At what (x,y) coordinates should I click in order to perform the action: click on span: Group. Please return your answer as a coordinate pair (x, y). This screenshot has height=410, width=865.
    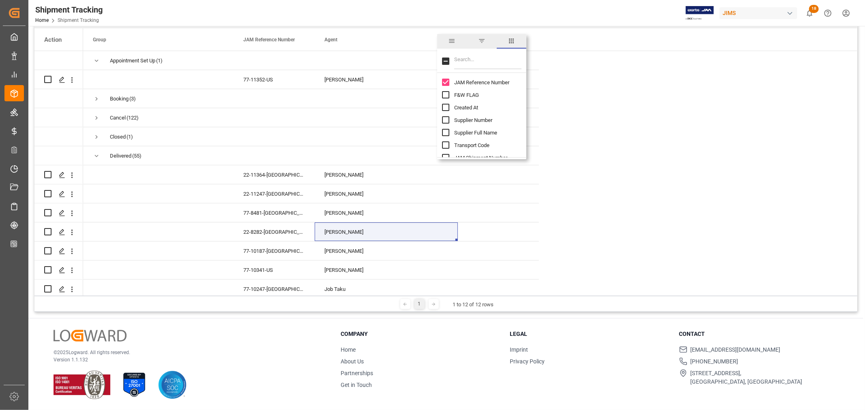
    Looking at the image, I should click on (99, 40).